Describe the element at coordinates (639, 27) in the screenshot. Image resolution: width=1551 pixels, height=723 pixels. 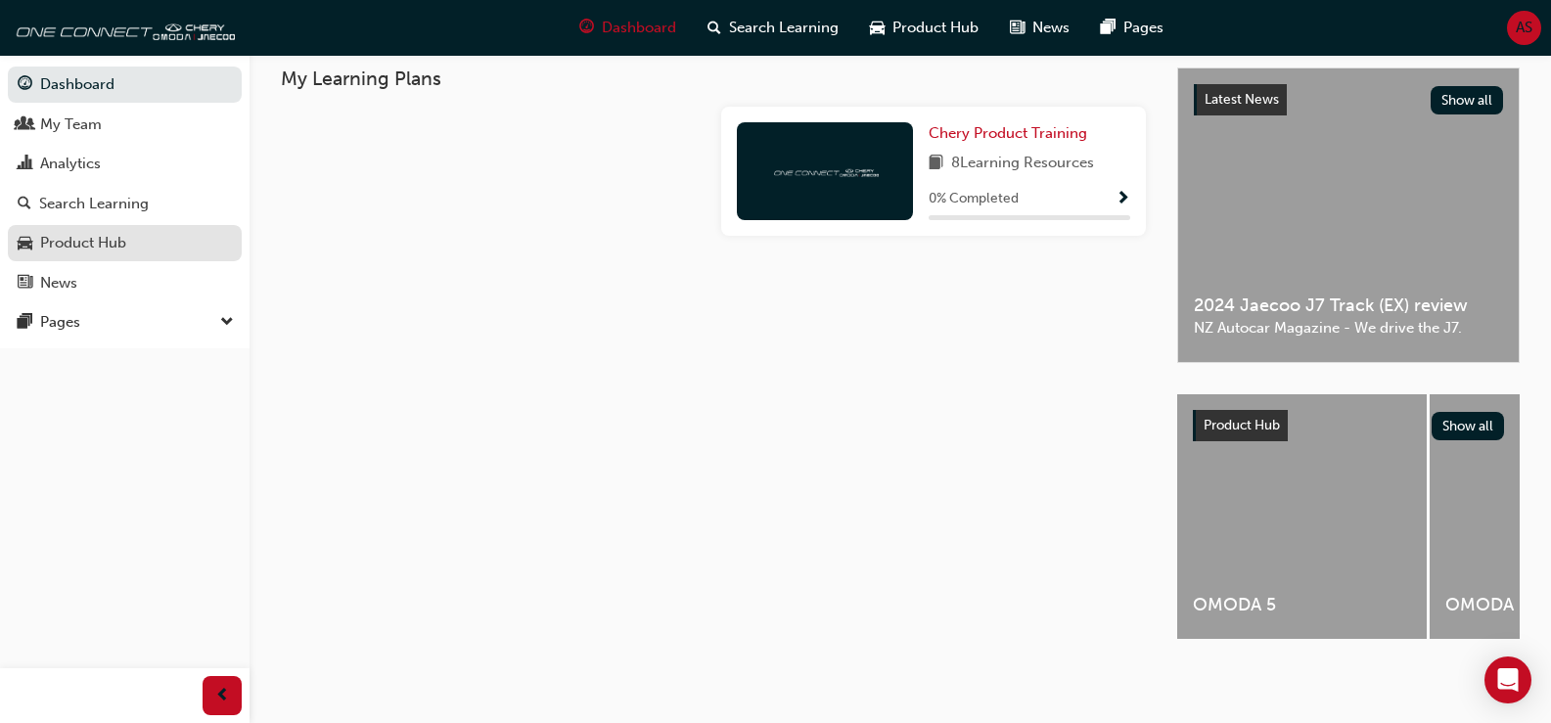
I see `span: Dashboard` at that location.